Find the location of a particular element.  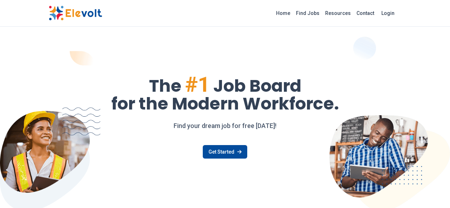

img: Elevolt is located at coordinates (75, 13).